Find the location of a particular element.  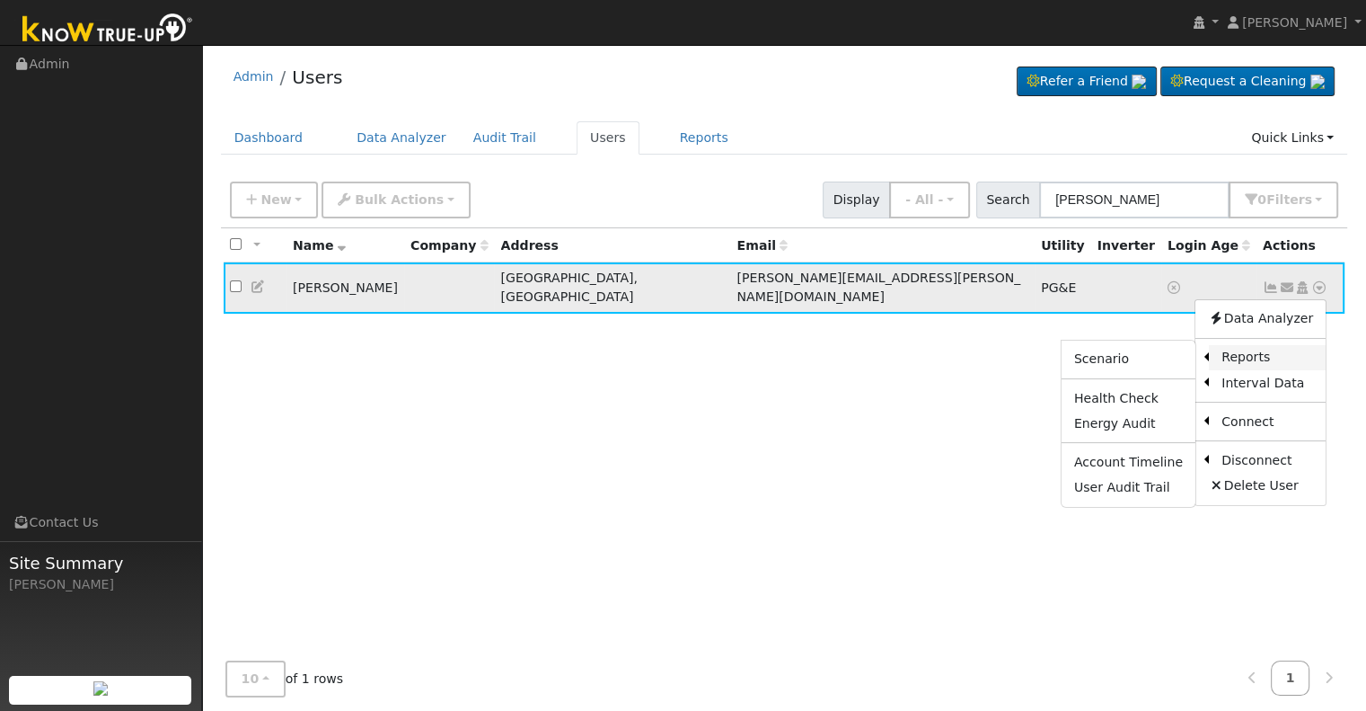

a: Delete User is located at coordinates (1260, 486).